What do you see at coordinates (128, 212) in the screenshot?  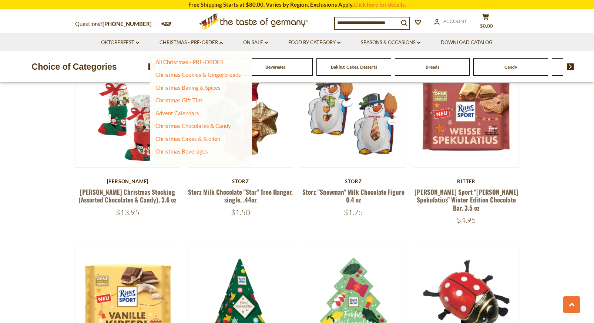 I see `span: $13.95` at bounding box center [128, 212].